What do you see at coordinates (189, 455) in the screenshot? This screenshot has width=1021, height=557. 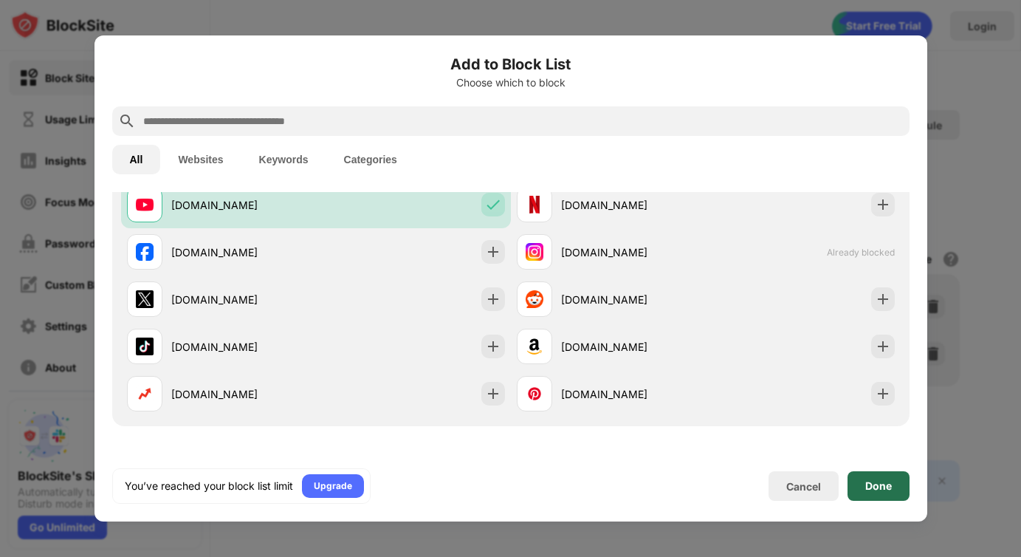 I see `div: Your Top Visited Websites` at bounding box center [189, 455].